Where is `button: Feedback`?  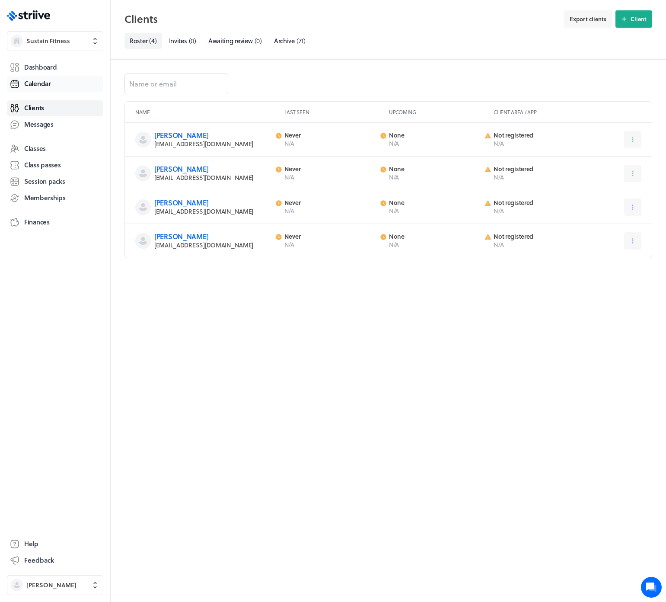
button: Feedback is located at coordinates (55, 560).